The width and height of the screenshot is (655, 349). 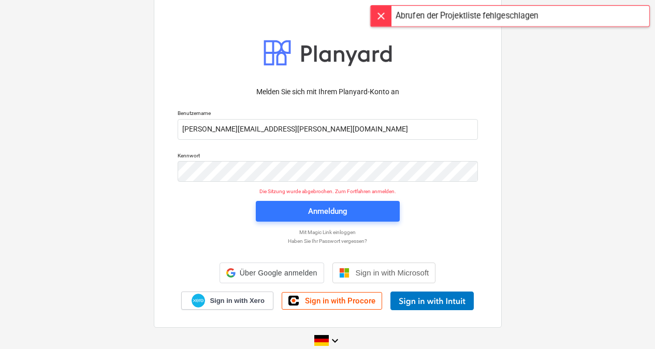 I want to click on div: Über Google anmelden, so click(x=272, y=273).